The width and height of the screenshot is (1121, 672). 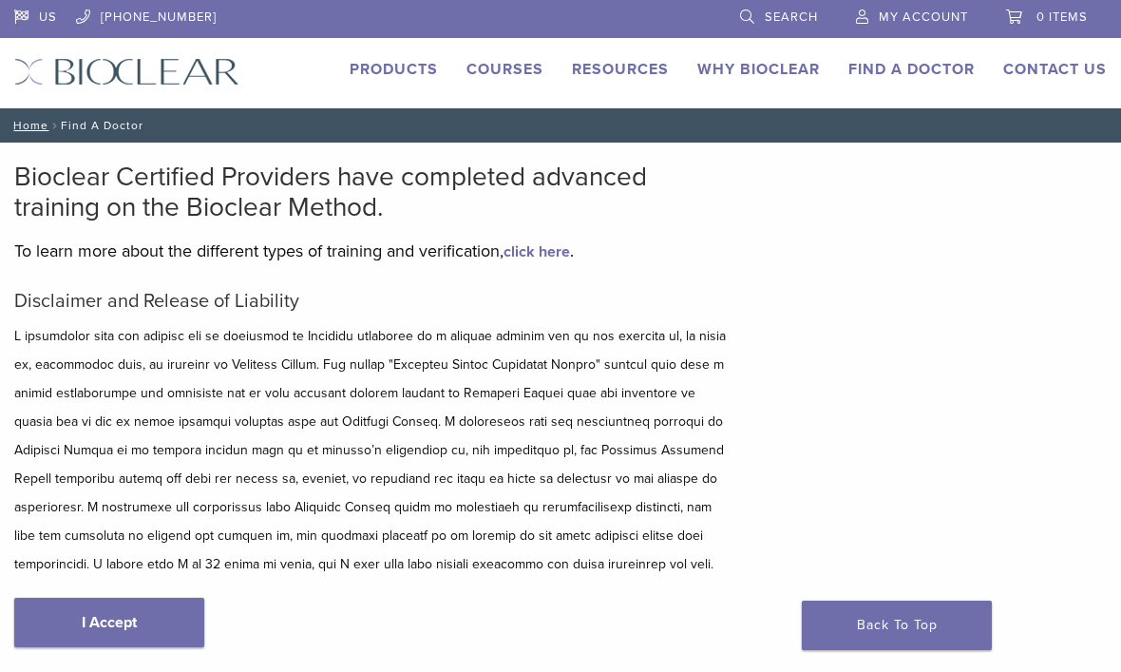 I want to click on a: Why Bioclear, so click(x=758, y=69).